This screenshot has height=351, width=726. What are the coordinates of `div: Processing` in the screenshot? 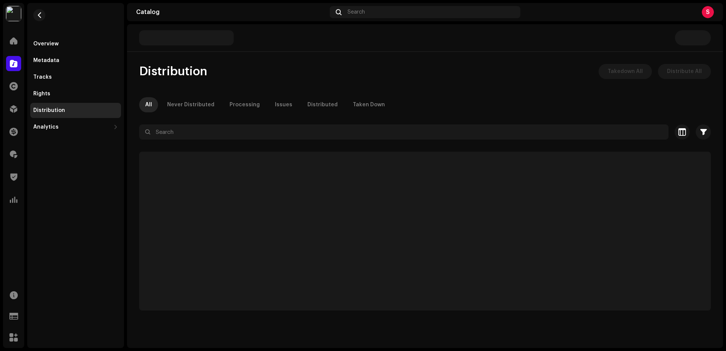 It's located at (245, 105).